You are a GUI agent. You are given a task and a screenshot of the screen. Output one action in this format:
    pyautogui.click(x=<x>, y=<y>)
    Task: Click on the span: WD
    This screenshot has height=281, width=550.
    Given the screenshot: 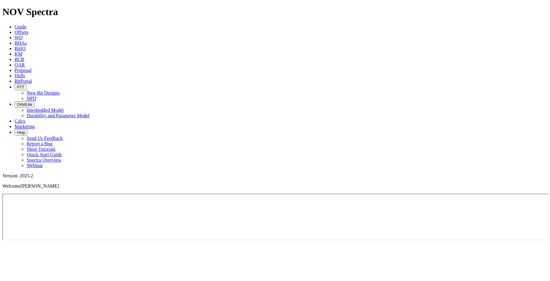 What is the action you would take?
    pyautogui.click(x=18, y=38)
    